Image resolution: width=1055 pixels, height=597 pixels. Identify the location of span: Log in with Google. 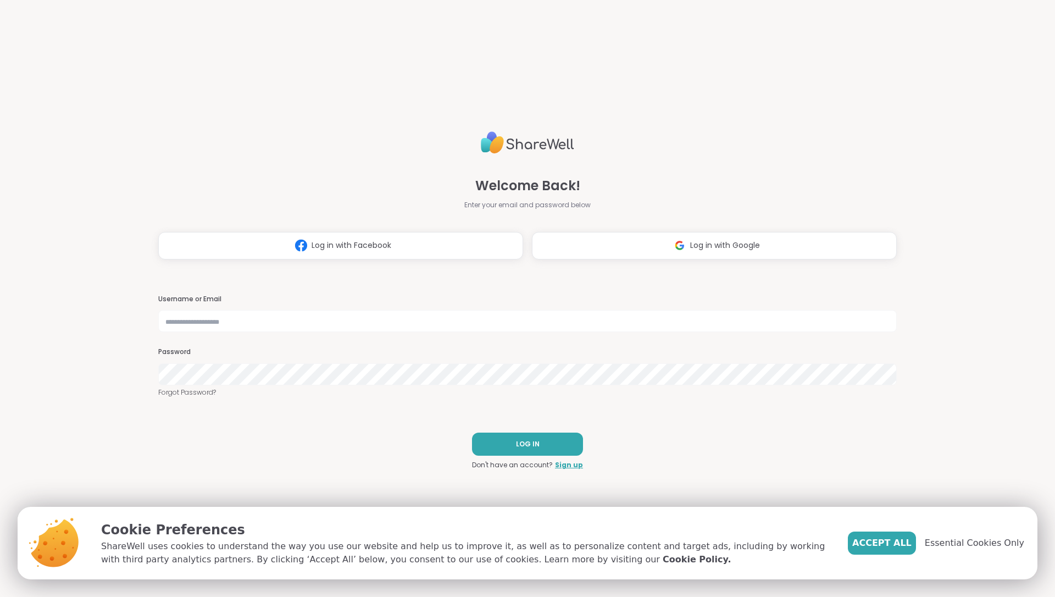
(725, 245).